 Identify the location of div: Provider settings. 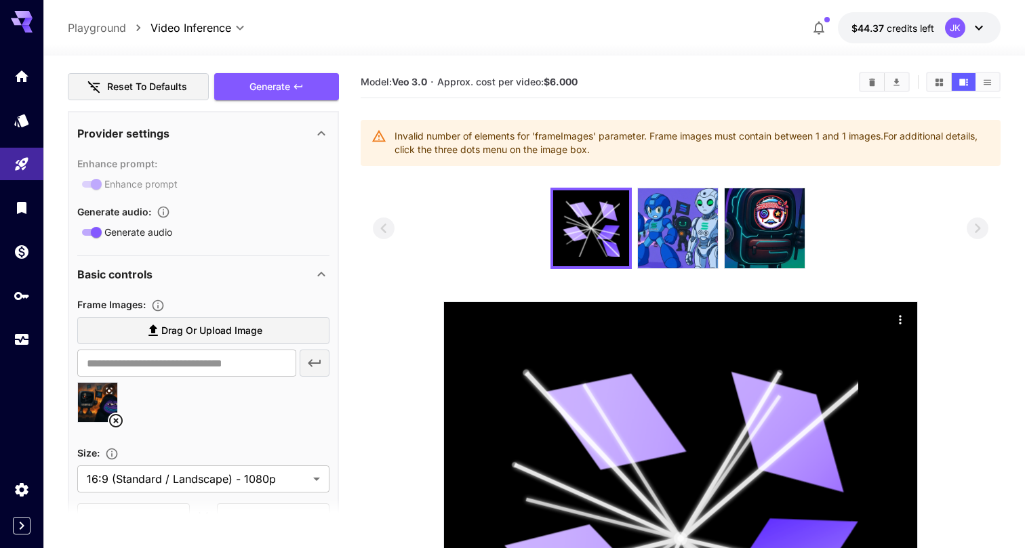
(203, 133).